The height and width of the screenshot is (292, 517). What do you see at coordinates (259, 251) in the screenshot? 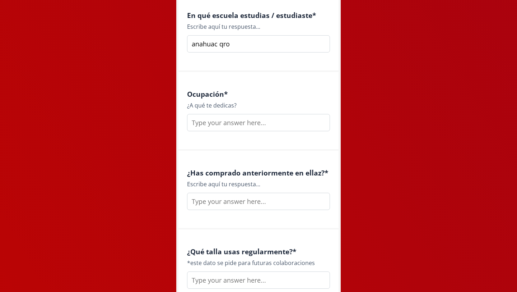
I see `h4: ¿Qué talla usas regularmente? *` at bounding box center [259, 251].